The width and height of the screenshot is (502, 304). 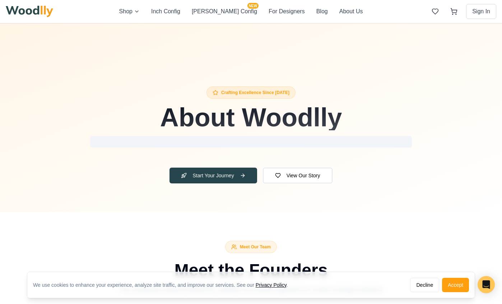 I want to click on img: Woodlly, so click(x=29, y=11).